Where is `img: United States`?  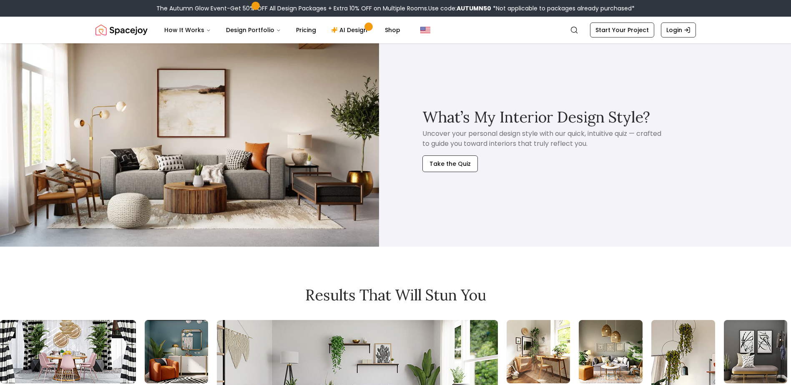
img: United States is located at coordinates (425, 30).